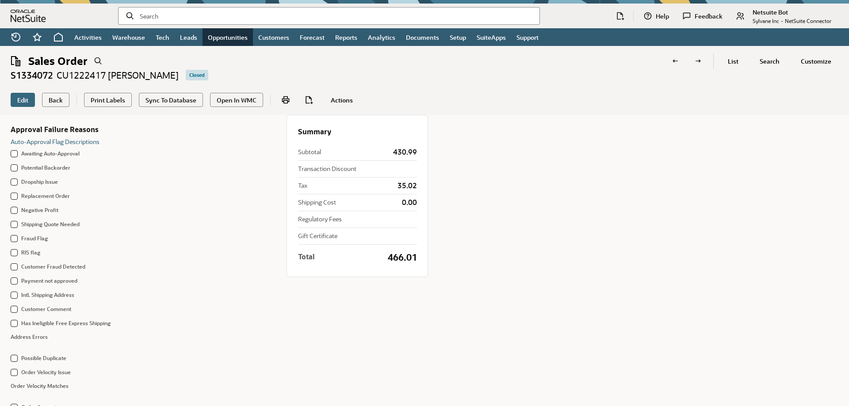 Image resolution: width=849 pixels, height=406 pixels. Describe the element at coordinates (402, 257) in the screenshot. I see `span: 466.01` at that location.